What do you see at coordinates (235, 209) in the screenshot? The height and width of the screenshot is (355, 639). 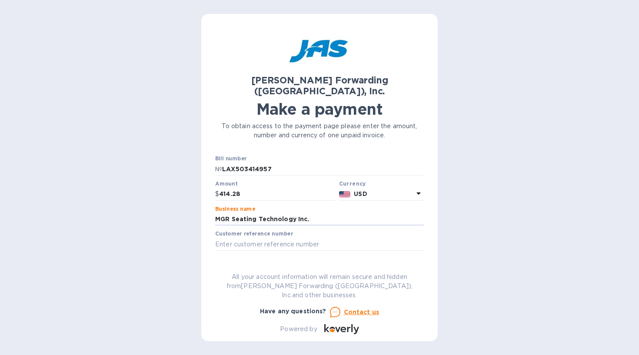 I see `label: Business name` at bounding box center [235, 209].